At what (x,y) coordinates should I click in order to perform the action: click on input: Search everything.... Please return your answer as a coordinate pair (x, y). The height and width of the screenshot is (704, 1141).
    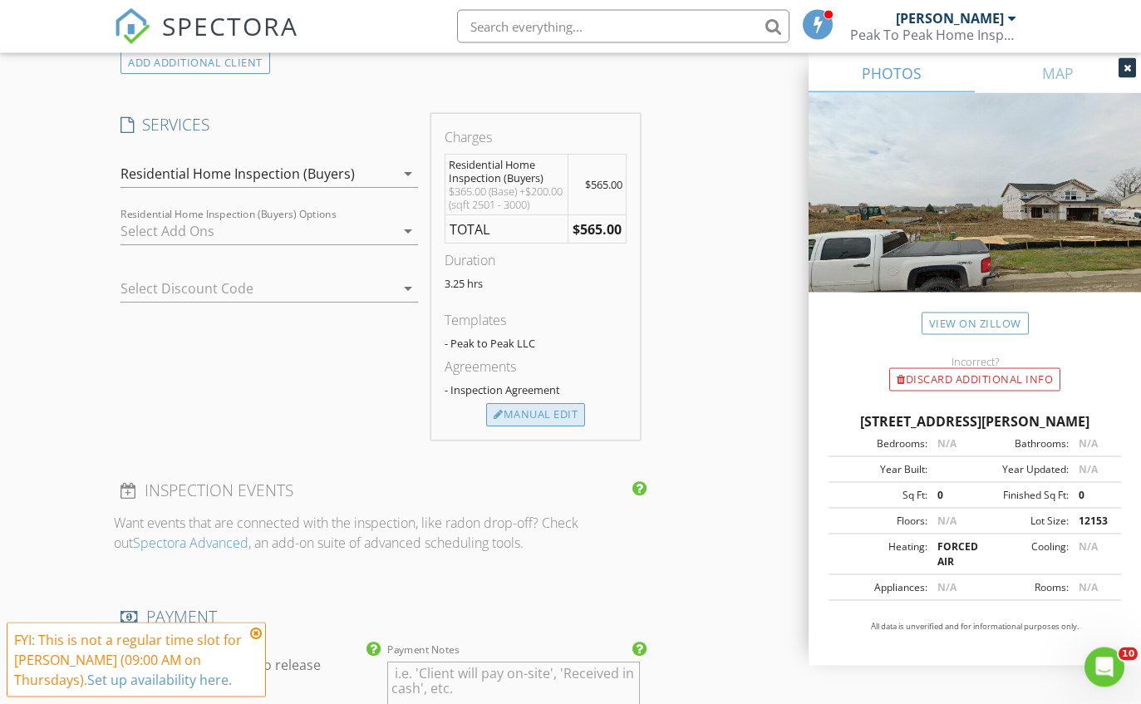
    Looking at the image, I should click on (623, 27).